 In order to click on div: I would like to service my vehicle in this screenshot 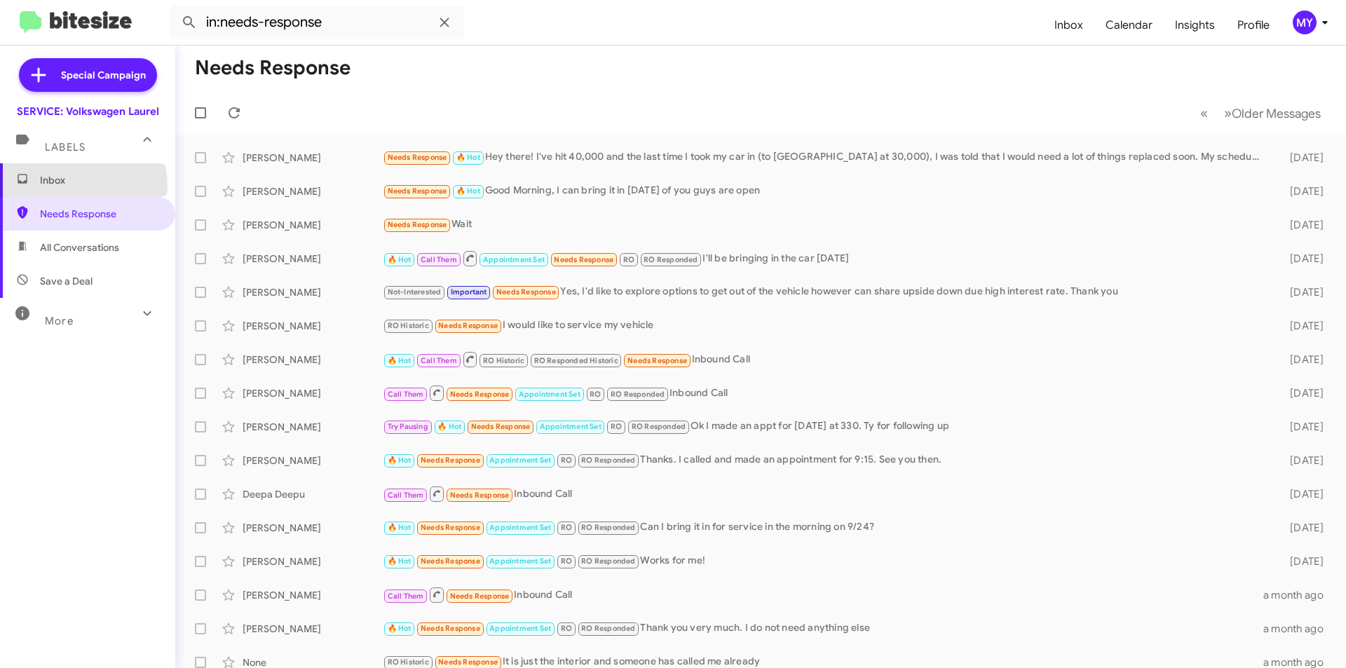, I will do `click(825, 325)`.